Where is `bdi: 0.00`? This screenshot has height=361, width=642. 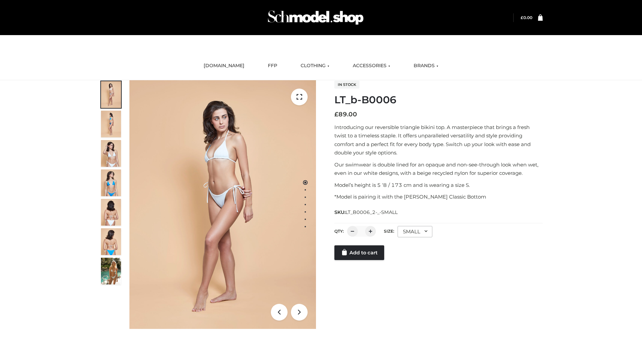 bdi: 0.00 is located at coordinates (527, 17).